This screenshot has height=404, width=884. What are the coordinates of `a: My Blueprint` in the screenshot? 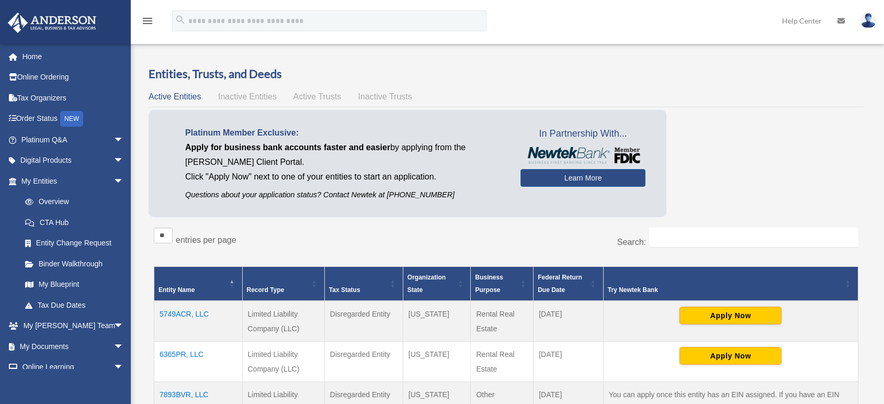 It's located at (74, 284).